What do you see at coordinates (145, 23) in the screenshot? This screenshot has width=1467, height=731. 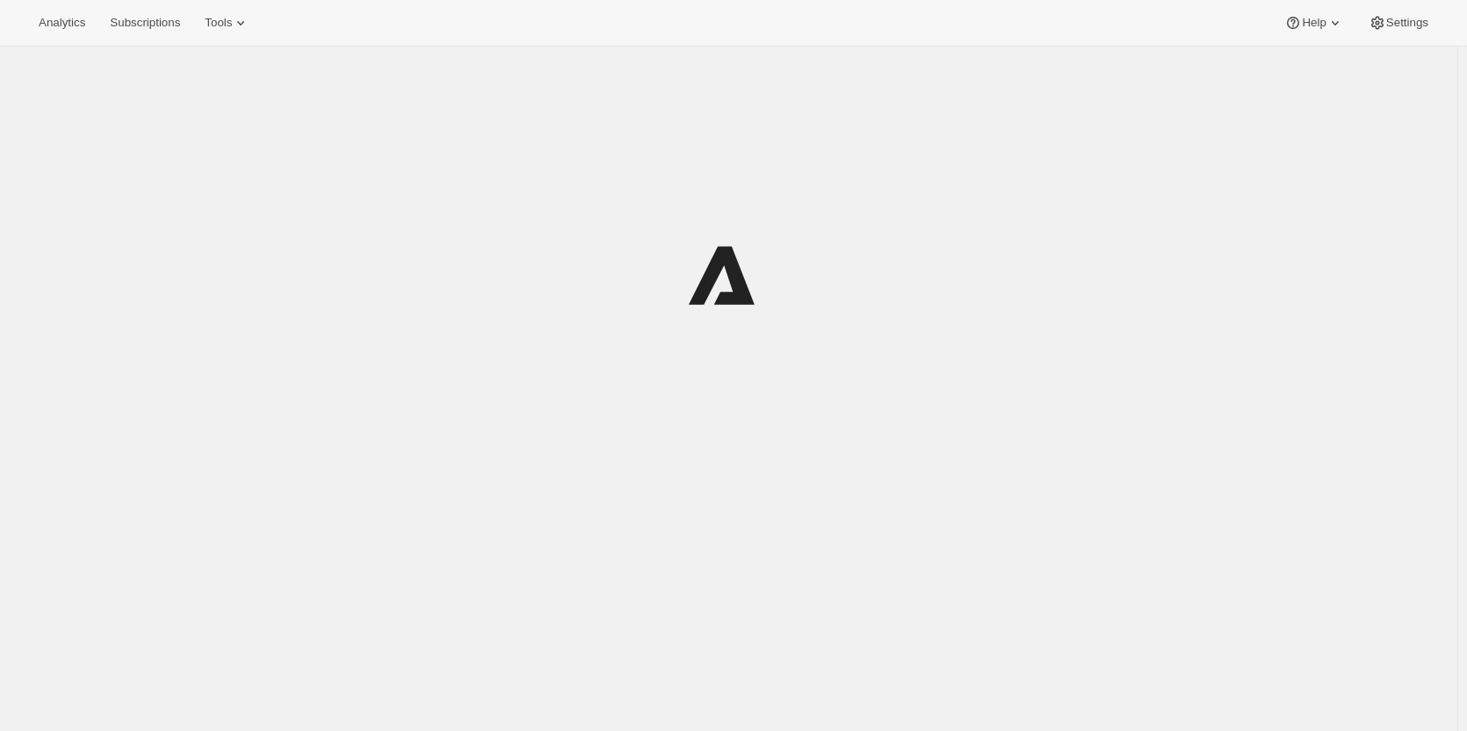 I see `button: Subscriptions` at bounding box center [145, 23].